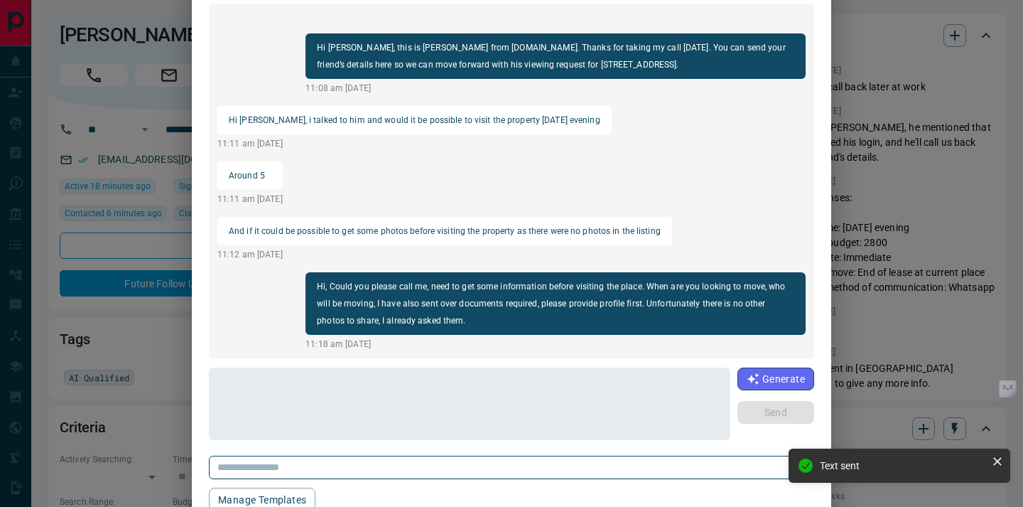 This screenshot has width=1023, height=507. Describe the element at coordinates (556, 303) in the screenshot. I see `p: Hi, Could you please call me, need to get some information before visiting the place. When are yo...` at that location.